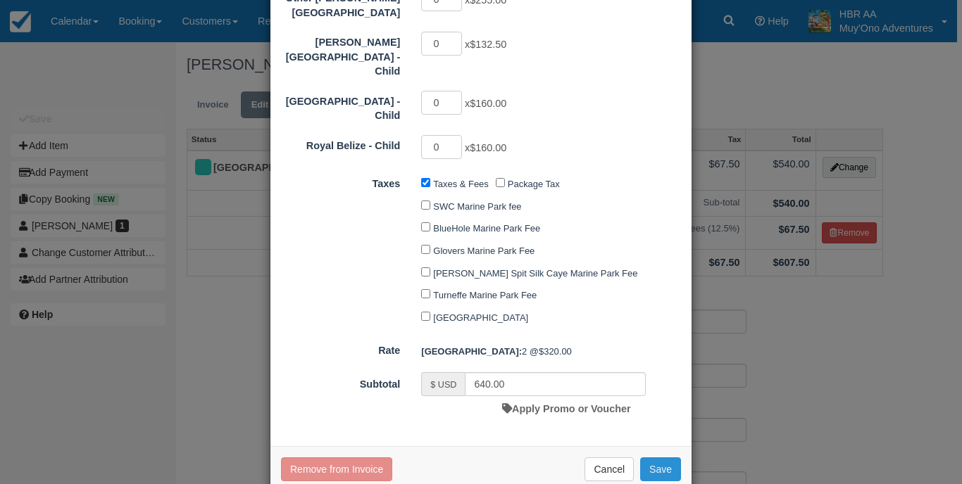  Describe the element at coordinates (340, 54) in the screenshot. I see `label: Hopkins Bay Resort - Child` at that location.